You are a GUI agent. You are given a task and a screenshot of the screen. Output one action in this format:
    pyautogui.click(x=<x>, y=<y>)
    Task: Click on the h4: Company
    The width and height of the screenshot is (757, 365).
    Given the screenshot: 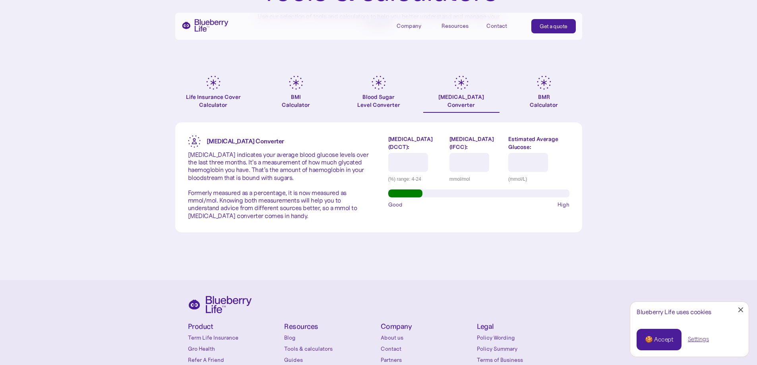 What is the action you would take?
    pyautogui.click(x=427, y=327)
    